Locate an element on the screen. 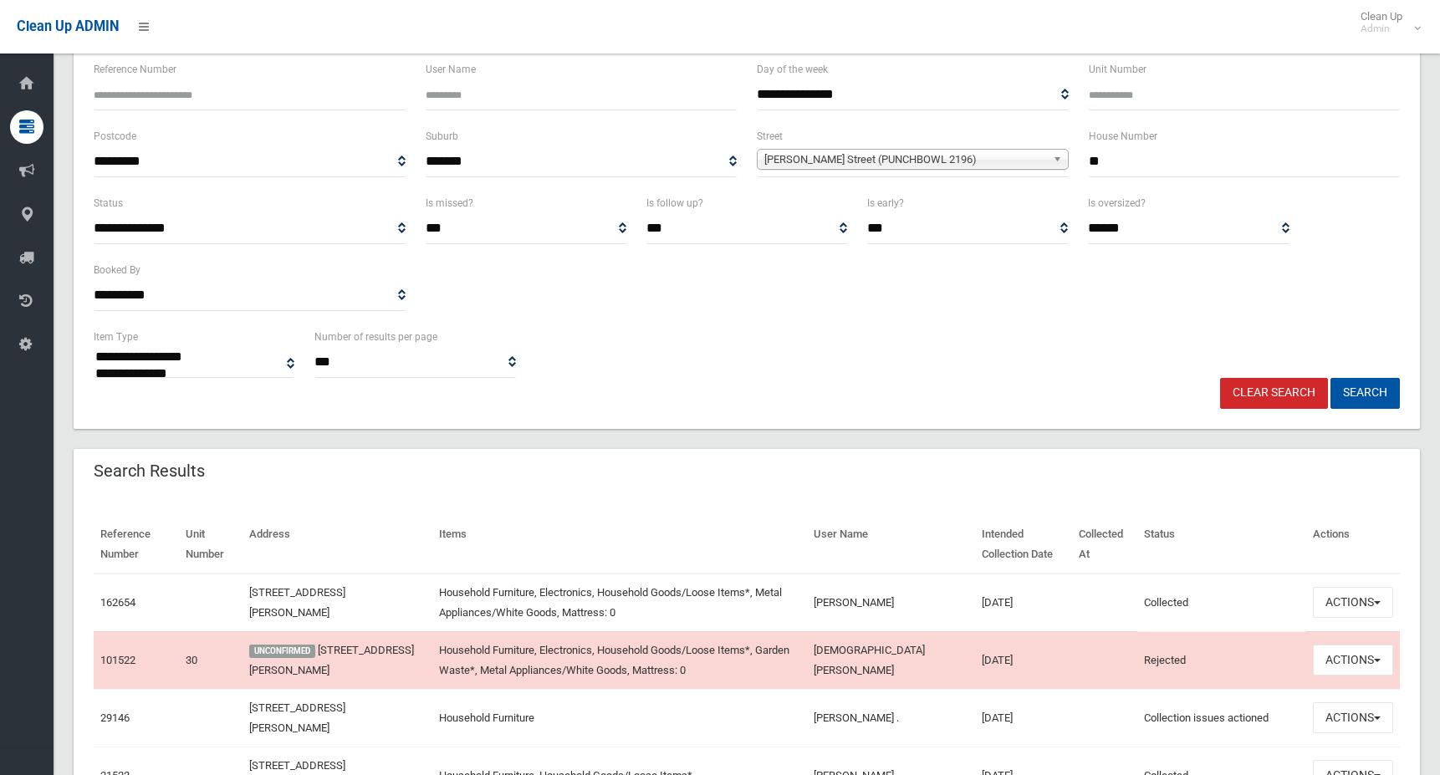 The image size is (1440, 775). header: Search Results is located at coordinates (149, 471).